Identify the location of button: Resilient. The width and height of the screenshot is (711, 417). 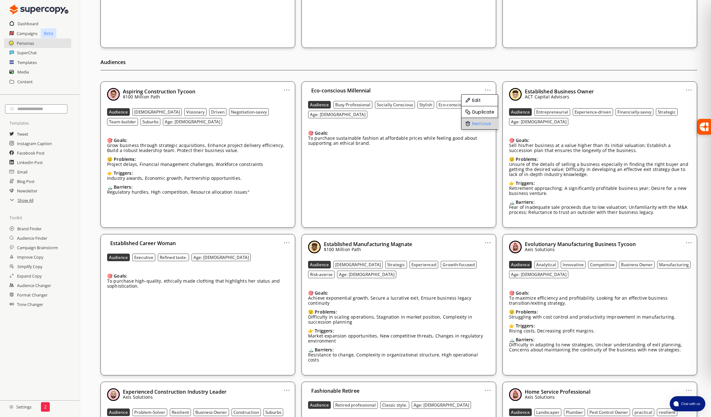
(180, 412).